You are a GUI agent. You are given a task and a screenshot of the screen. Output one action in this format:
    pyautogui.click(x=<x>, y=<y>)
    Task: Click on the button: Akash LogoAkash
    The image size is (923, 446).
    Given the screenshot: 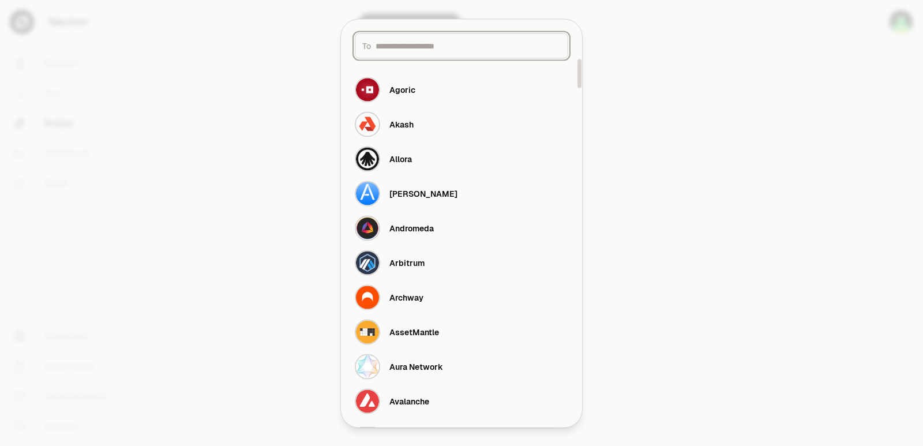 What is the action you would take?
    pyautogui.click(x=461, y=124)
    